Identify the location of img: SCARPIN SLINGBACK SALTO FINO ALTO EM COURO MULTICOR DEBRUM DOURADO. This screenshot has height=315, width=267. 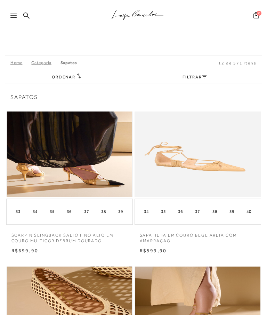
(70, 154).